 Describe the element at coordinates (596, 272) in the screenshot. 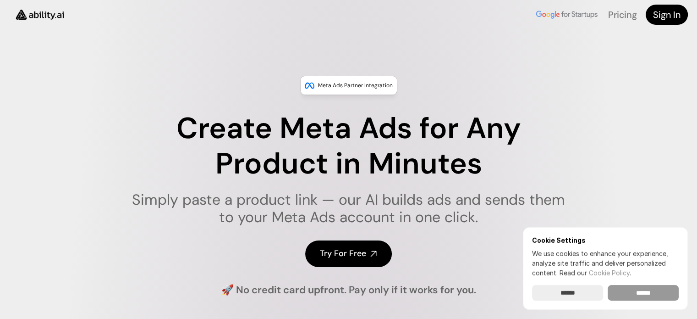

I see `span: Read our .` at that location.